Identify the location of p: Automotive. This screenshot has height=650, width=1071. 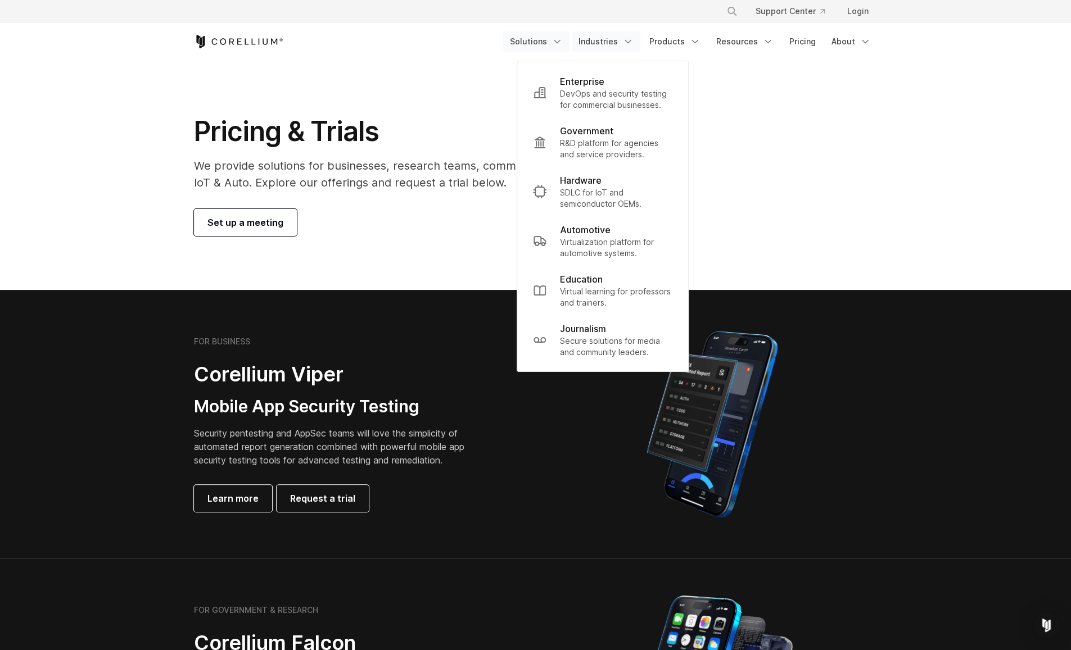
(585, 230).